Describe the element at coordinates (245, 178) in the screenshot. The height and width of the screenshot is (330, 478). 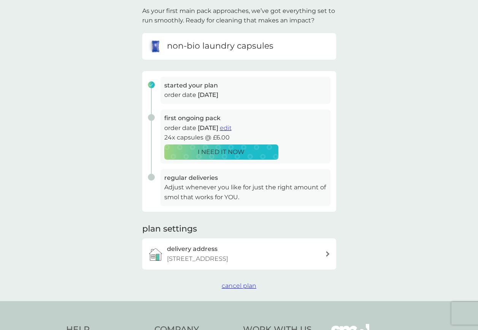
I see `h3: regular deliveries` at that location.